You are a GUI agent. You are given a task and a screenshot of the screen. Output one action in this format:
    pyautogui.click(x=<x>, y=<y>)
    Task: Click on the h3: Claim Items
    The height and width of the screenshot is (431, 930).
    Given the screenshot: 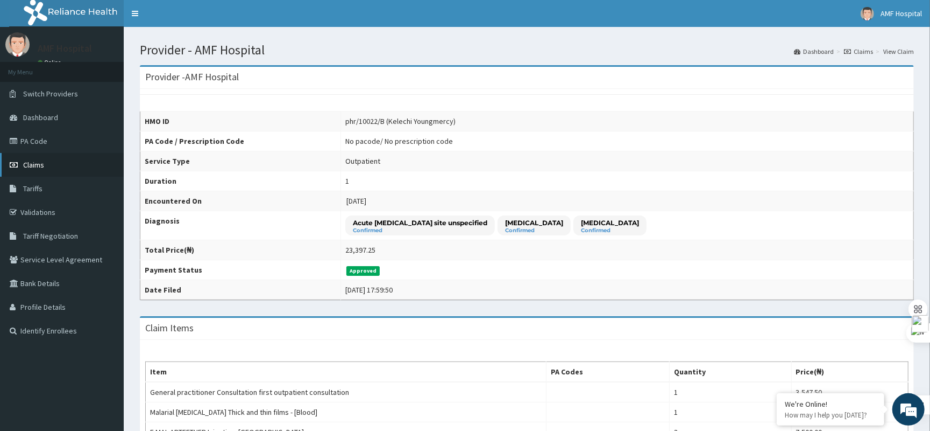 What is the action you would take?
    pyautogui.click(x=170, y=328)
    